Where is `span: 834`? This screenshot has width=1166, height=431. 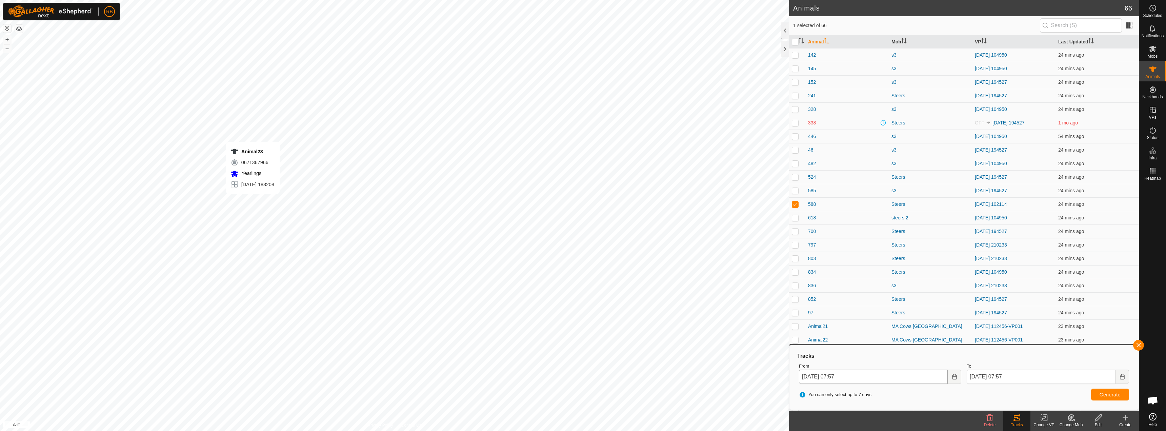 span: 834 is located at coordinates (812, 272).